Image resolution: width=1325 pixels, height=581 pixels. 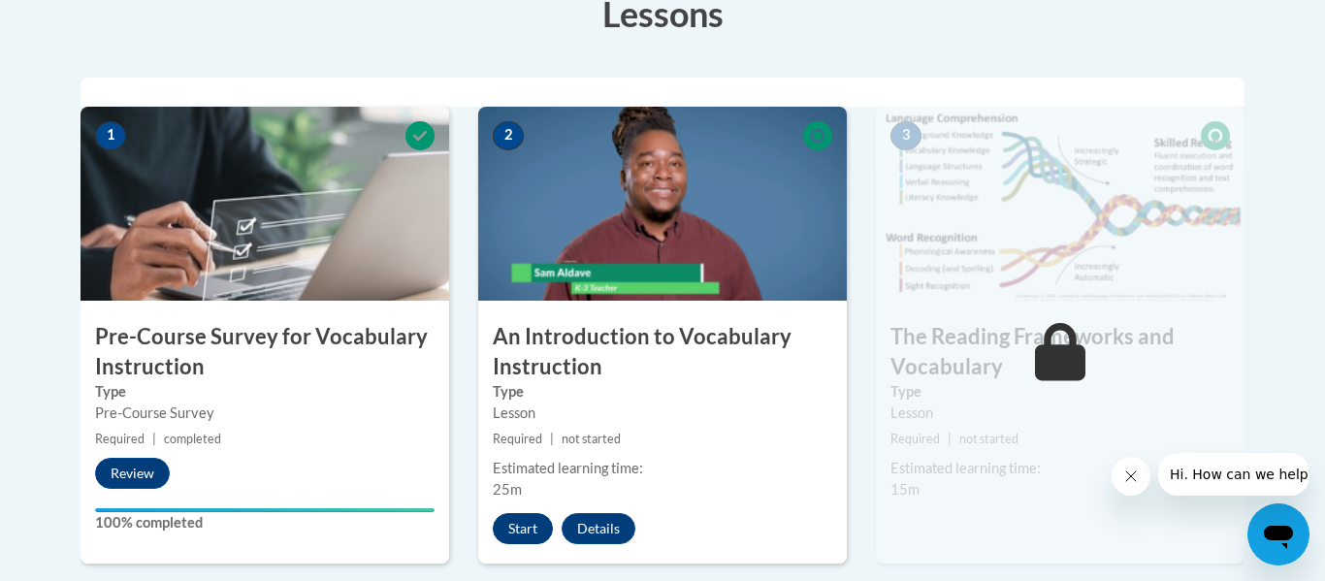 What do you see at coordinates (507, 489) in the screenshot?
I see `span: 25m` at bounding box center [507, 489].